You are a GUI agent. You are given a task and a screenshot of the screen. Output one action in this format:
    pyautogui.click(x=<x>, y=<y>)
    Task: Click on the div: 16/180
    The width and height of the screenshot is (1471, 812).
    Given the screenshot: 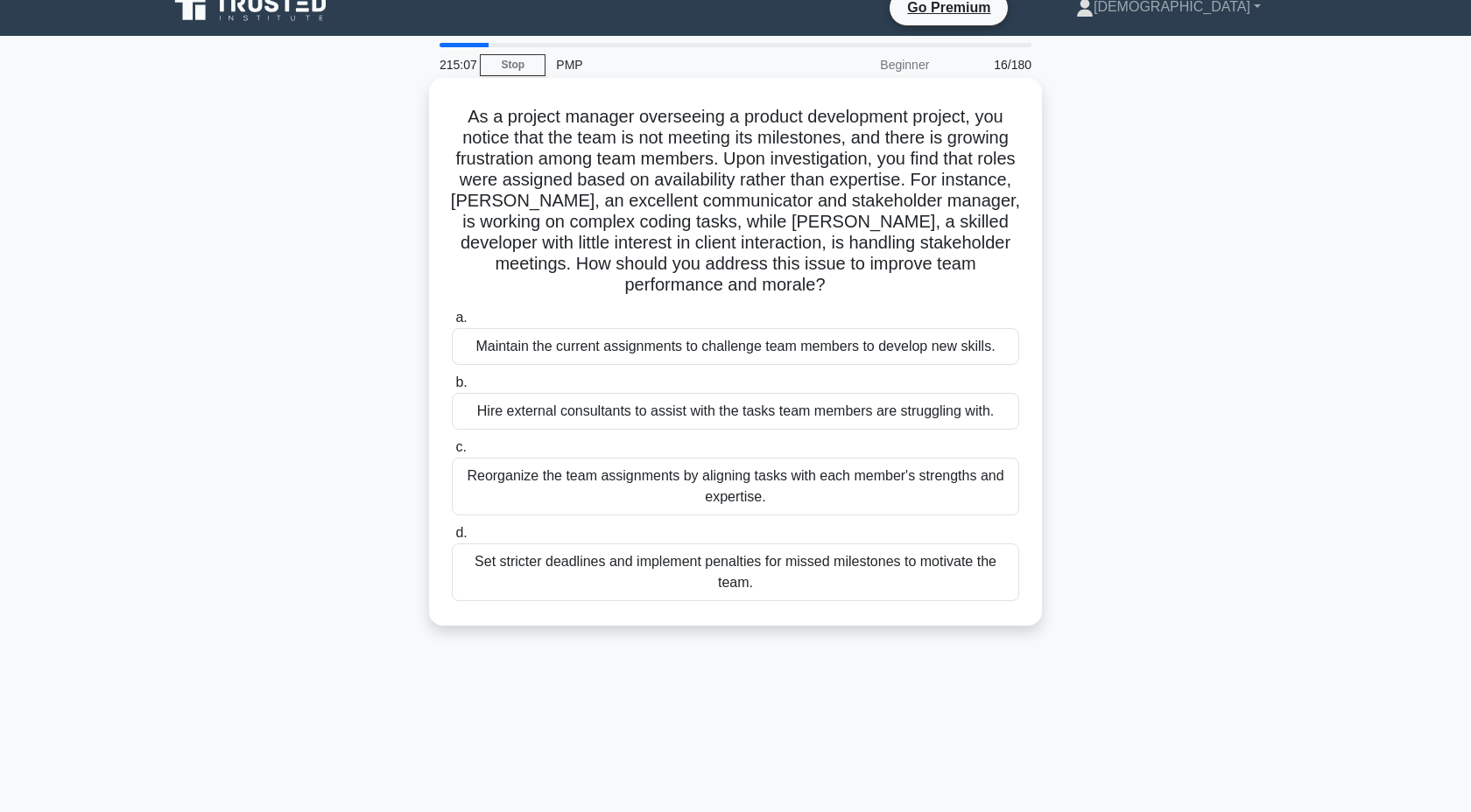 What is the action you would take?
    pyautogui.click(x=990, y=65)
    